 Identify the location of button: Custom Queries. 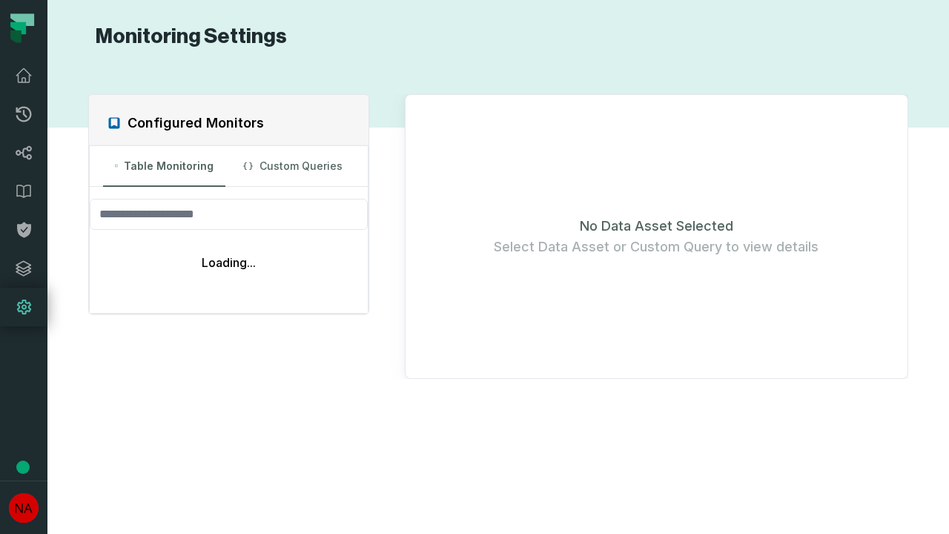
(292, 166).